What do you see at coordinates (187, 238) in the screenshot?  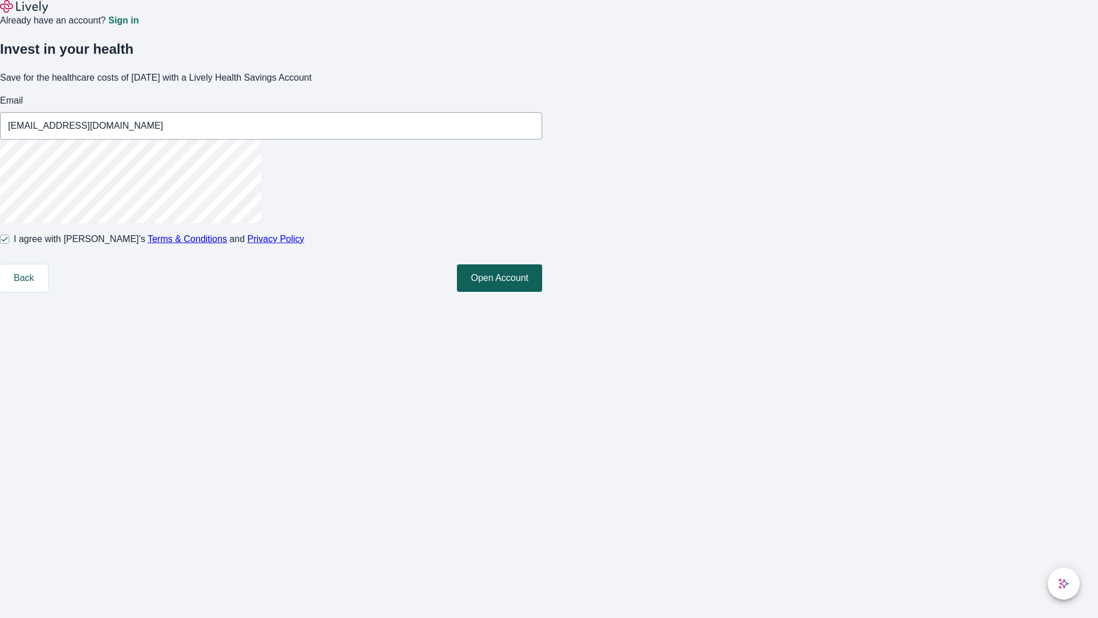 I see `a: Terms & Conditions` at bounding box center [187, 238].